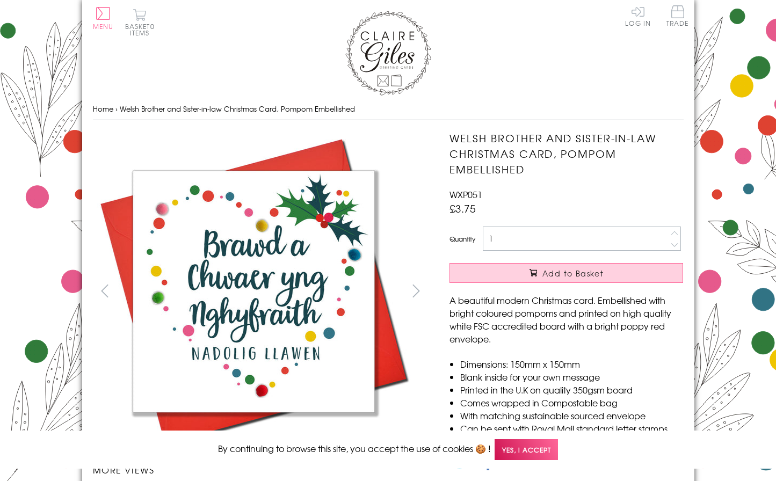 This screenshot has width=776, height=481. What do you see at coordinates (261, 470) in the screenshot?
I see `h3: More views` at bounding box center [261, 470].